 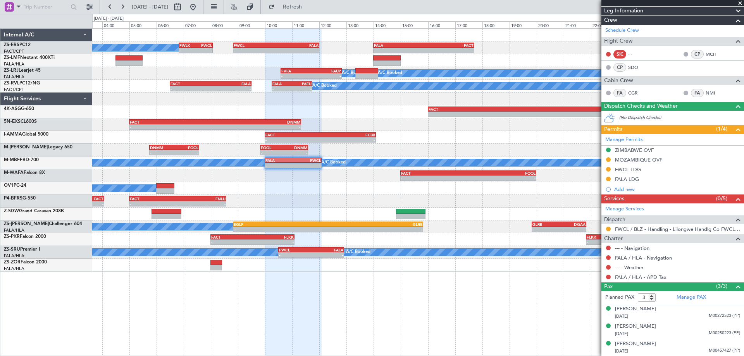 What do you see at coordinates (12, 45) in the screenshot?
I see `span: ZS-ERS` at bounding box center [12, 45].